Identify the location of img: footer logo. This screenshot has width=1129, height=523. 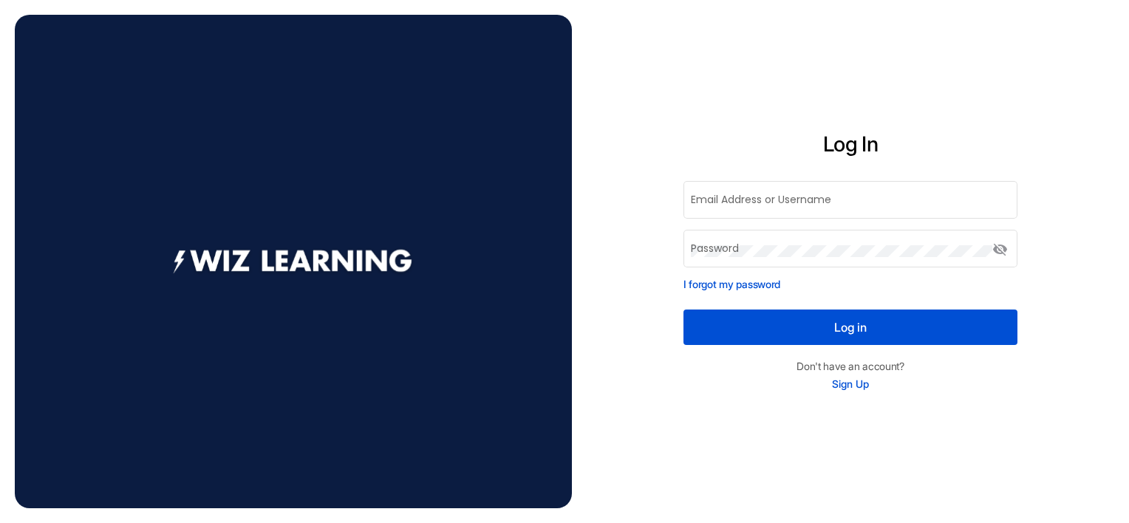
(293, 262).